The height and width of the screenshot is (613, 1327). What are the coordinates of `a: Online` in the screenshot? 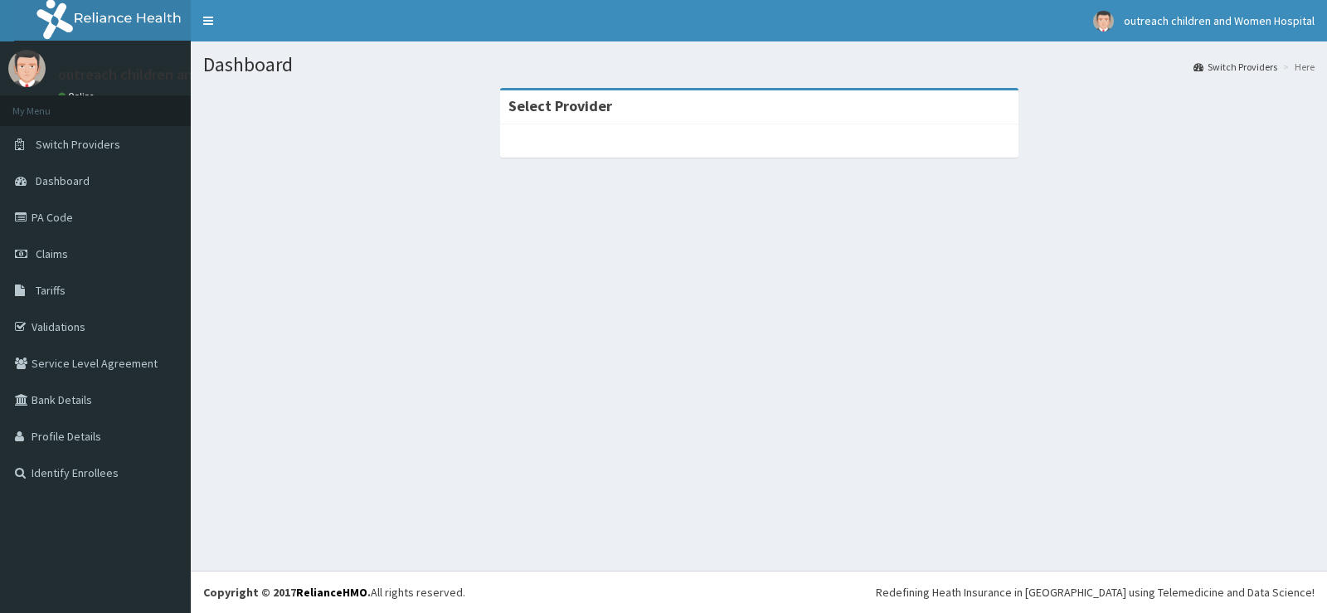 It's located at (78, 96).